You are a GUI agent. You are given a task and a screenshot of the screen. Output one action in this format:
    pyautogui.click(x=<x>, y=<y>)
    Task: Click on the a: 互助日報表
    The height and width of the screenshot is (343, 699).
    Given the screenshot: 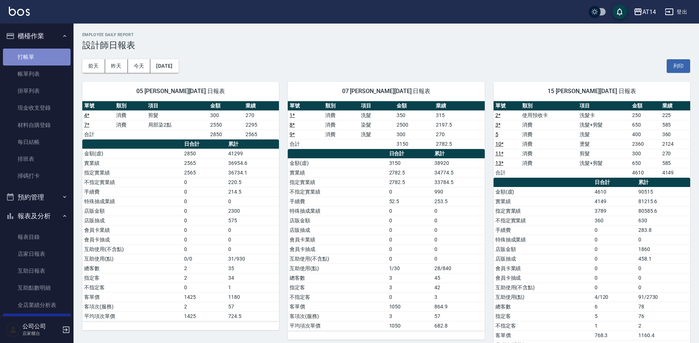 What is the action you would take?
    pyautogui.click(x=37, y=271)
    